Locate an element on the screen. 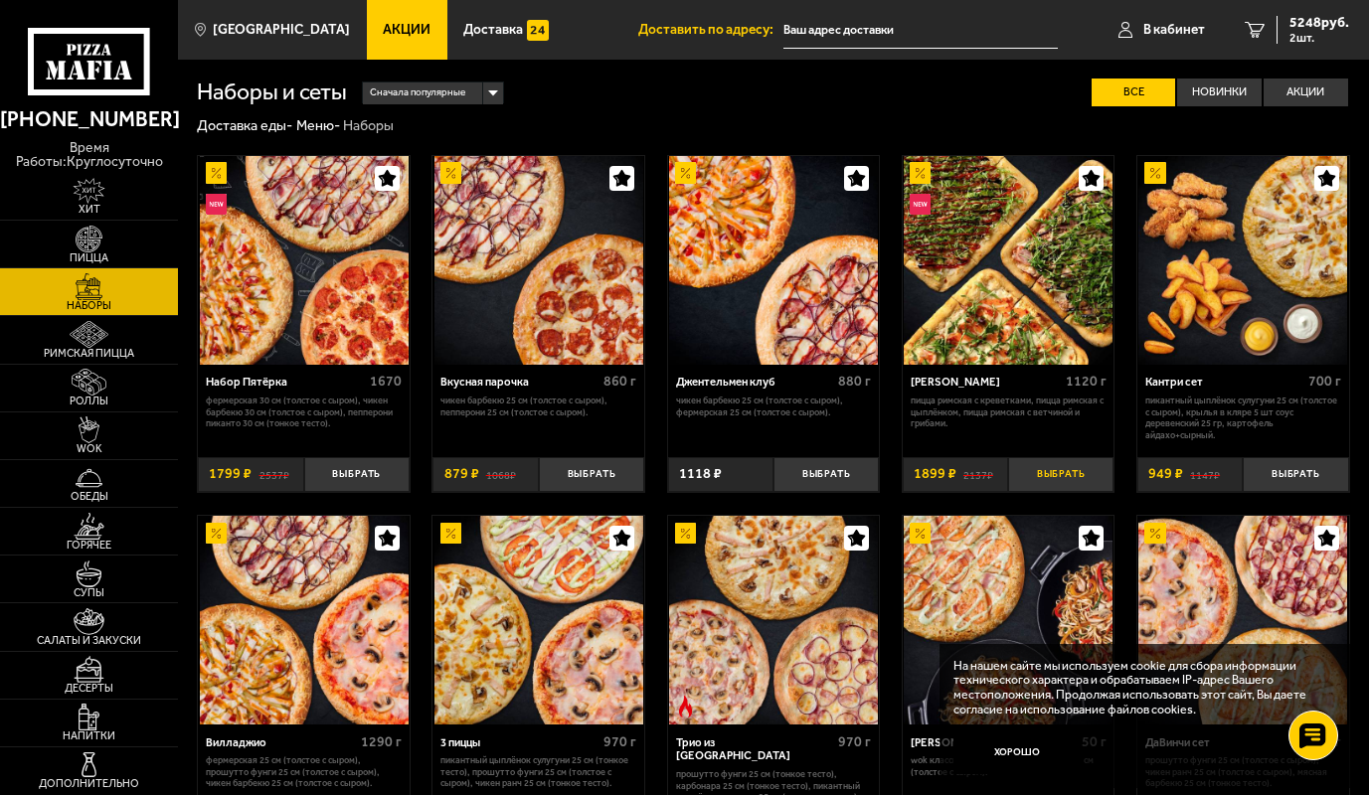 The image size is (1369, 795). p: Фермерская 25 см (толстое с сыром), Прошутто Фунги 25 см (толстое с сыром), Чикен Барбекю 25 см (... is located at coordinates (303, 772).